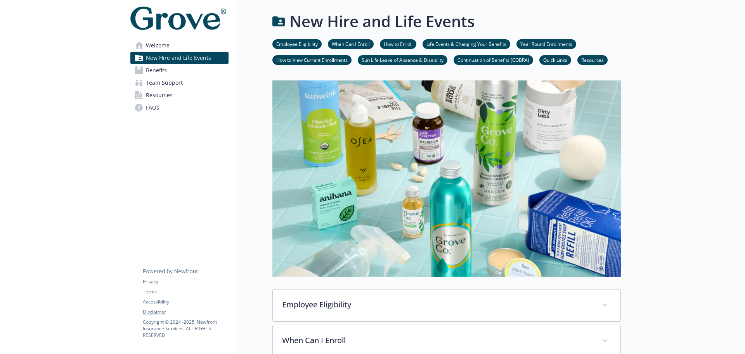 The image size is (745, 354). What do you see at coordinates (164, 83) in the screenshot?
I see `span: Team Support` at bounding box center [164, 83].